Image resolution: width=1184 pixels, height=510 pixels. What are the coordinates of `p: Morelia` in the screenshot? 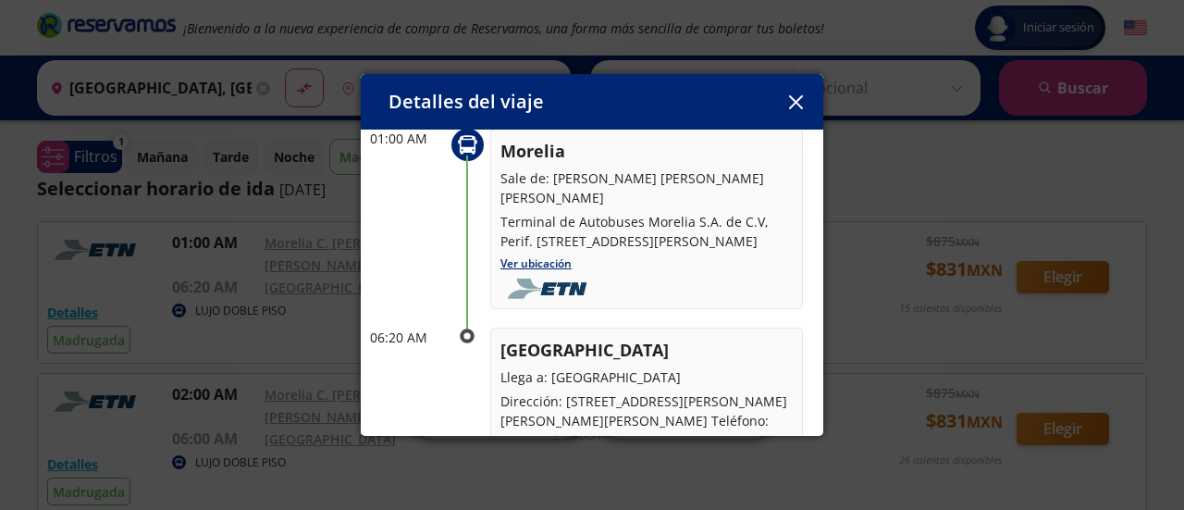 It's located at (646, 151).